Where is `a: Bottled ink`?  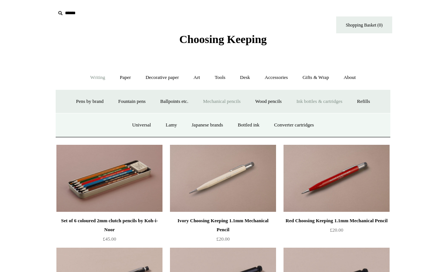
a: Bottled ink is located at coordinates (249, 125).